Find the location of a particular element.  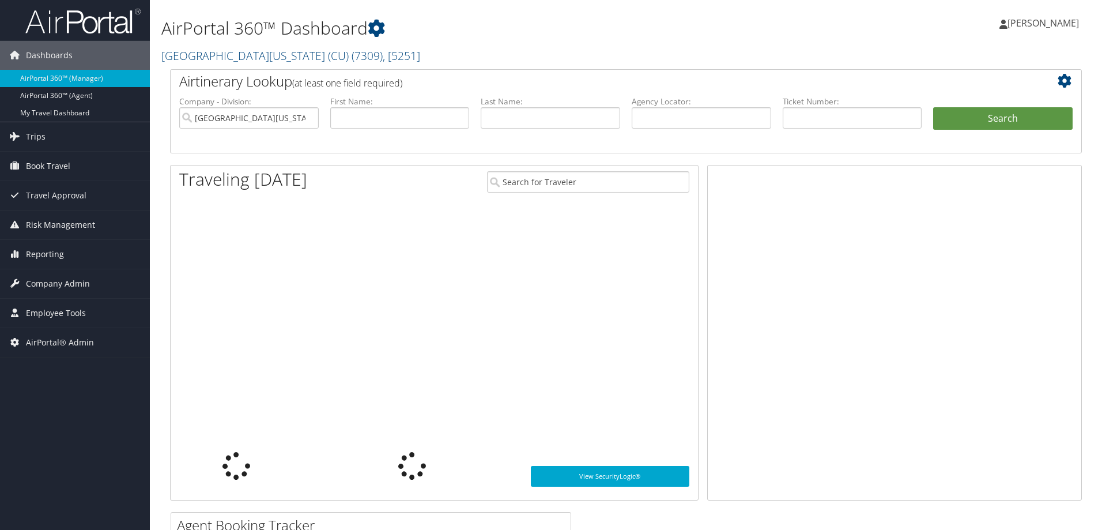

span: Risk Management is located at coordinates (61, 225).